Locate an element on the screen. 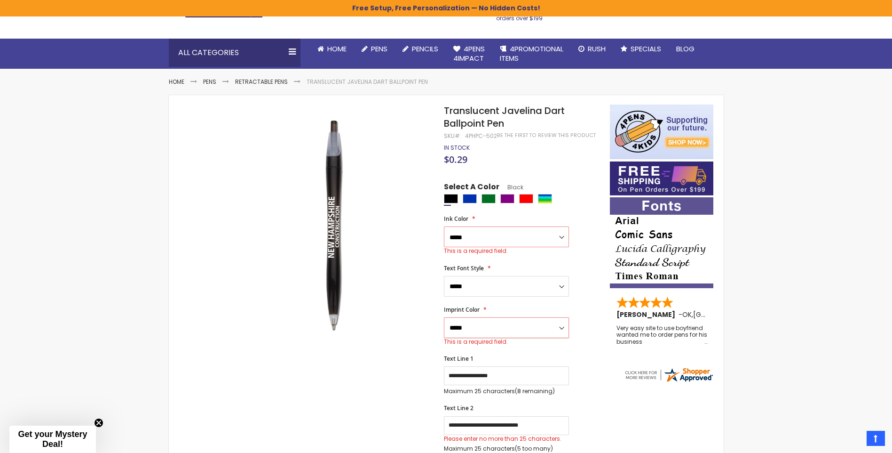 This screenshot has height=453, width=892. div: Please enter no more than 25 characters. is located at coordinates (507, 438).